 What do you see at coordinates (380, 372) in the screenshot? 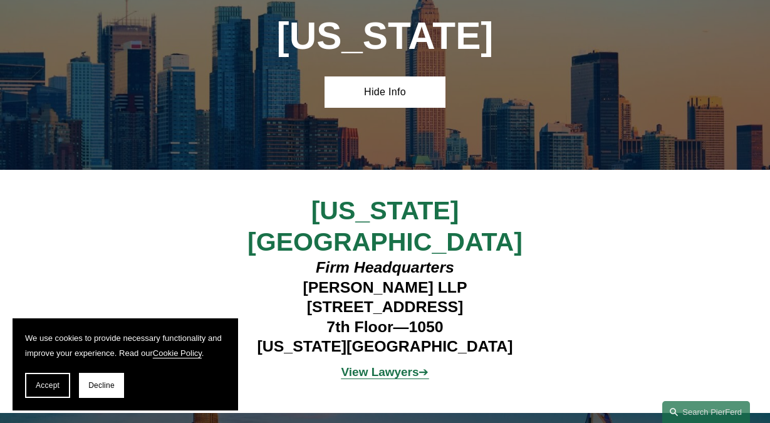
I see `strong: View Lawyers` at bounding box center [380, 372].